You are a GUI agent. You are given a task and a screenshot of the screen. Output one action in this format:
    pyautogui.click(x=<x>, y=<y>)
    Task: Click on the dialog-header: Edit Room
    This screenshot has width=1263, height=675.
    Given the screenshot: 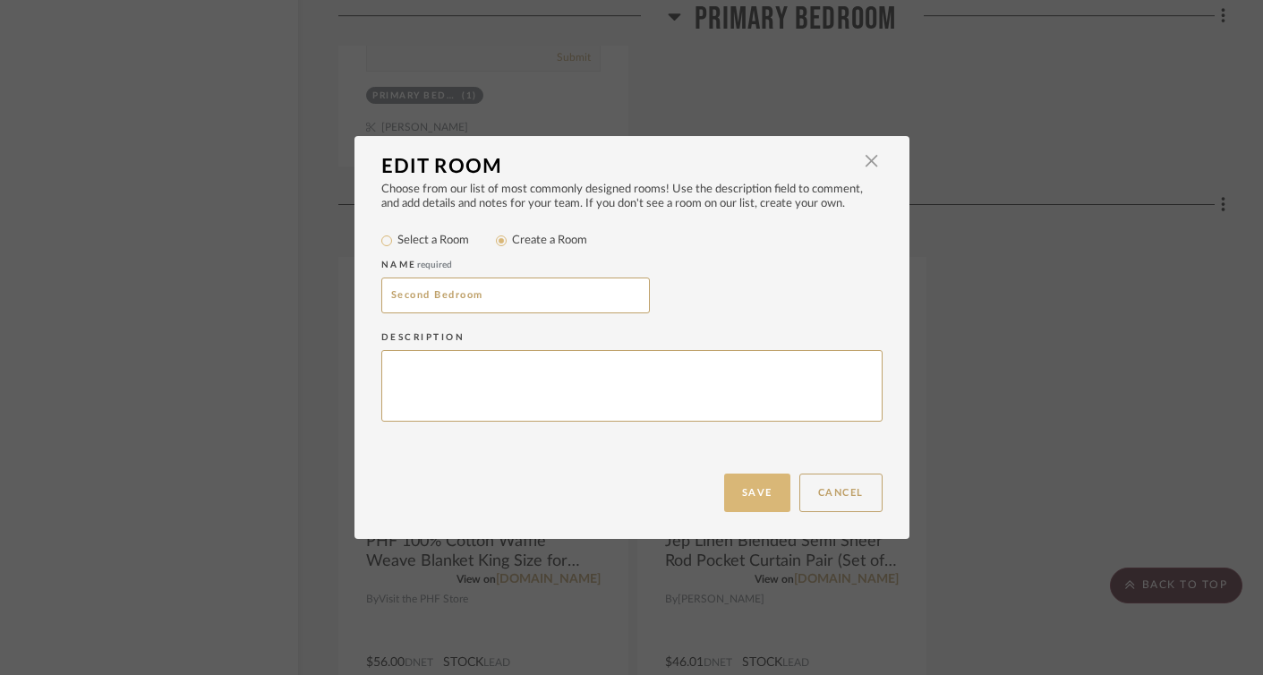 What is the action you would take?
    pyautogui.click(x=632, y=159)
    